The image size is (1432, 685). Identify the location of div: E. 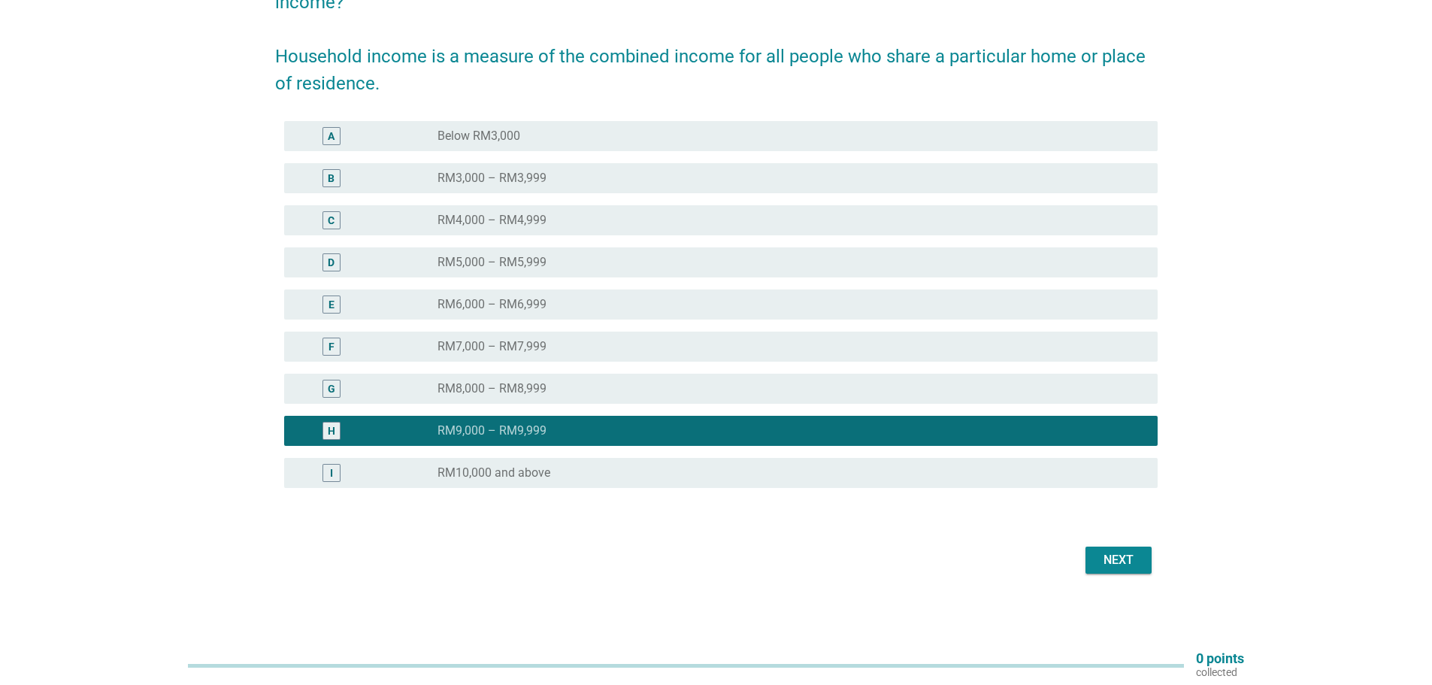
(332, 305).